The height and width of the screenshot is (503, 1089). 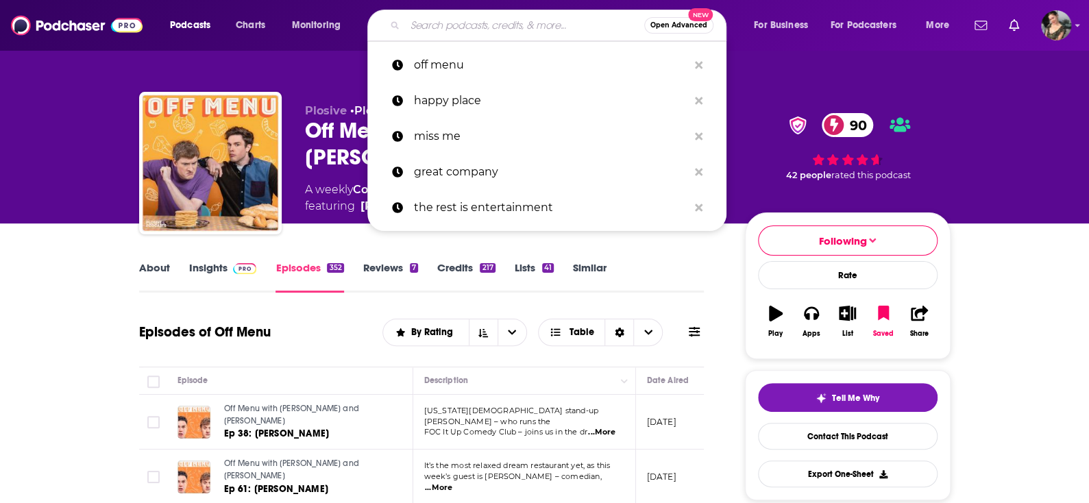 What do you see at coordinates (848, 241) in the screenshot?
I see `button: Following` at bounding box center [848, 241].